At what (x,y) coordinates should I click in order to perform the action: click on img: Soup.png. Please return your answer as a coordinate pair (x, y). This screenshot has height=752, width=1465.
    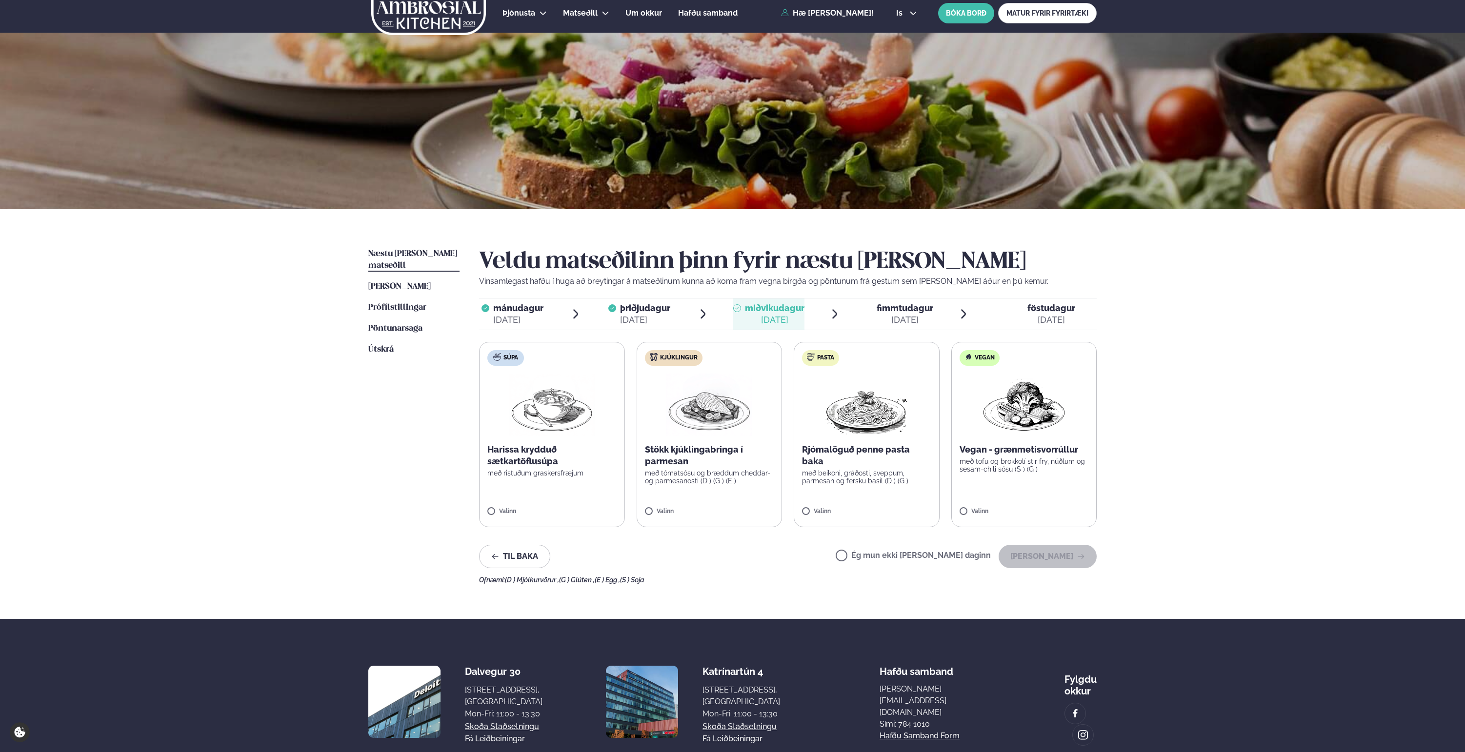
    Looking at the image, I should click on (552, 405).